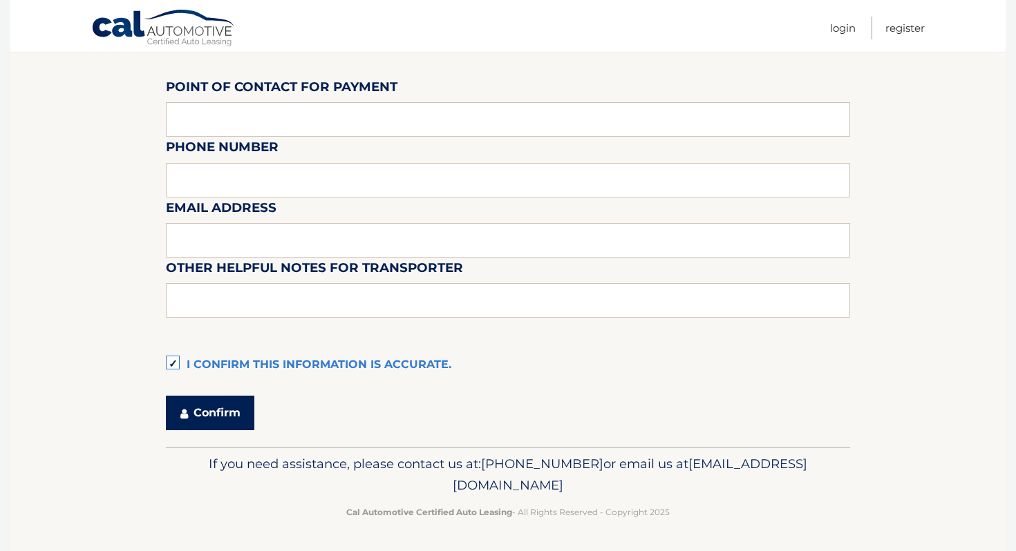 The height and width of the screenshot is (551, 1016). Describe the element at coordinates (429, 512) in the screenshot. I see `strong: Cal Automotive Certified Auto Leasing` at that location.